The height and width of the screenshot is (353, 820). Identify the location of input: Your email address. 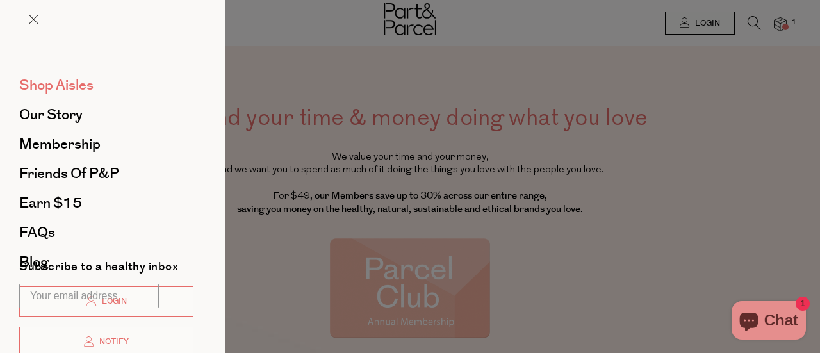
(89, 296).